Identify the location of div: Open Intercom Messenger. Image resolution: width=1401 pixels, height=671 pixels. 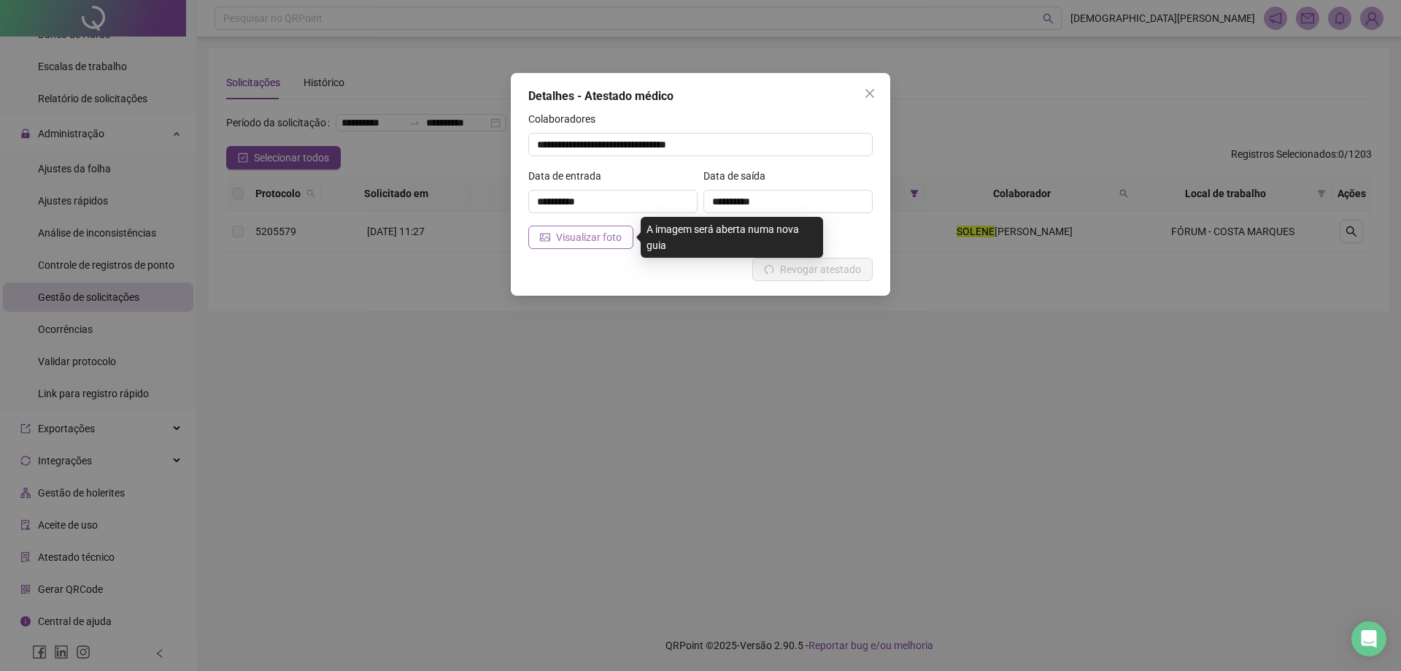
(1369, 639).